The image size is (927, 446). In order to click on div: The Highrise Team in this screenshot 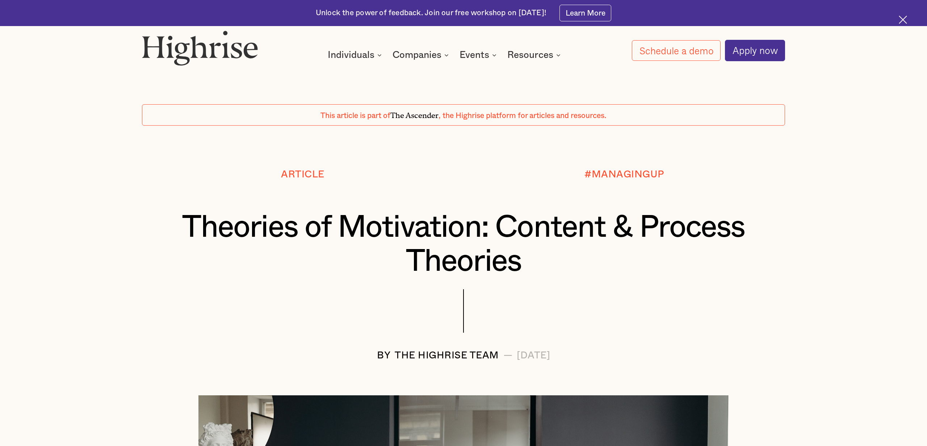, I will do `click(447, 356)`.